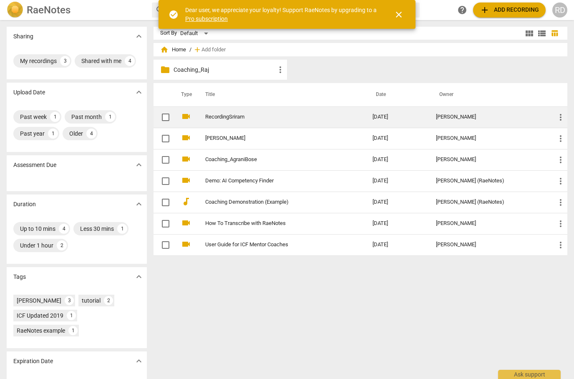 The height and width of the screenshot is (379, 574). I want to click on p: Coaching_Raj, so click(224, 70).